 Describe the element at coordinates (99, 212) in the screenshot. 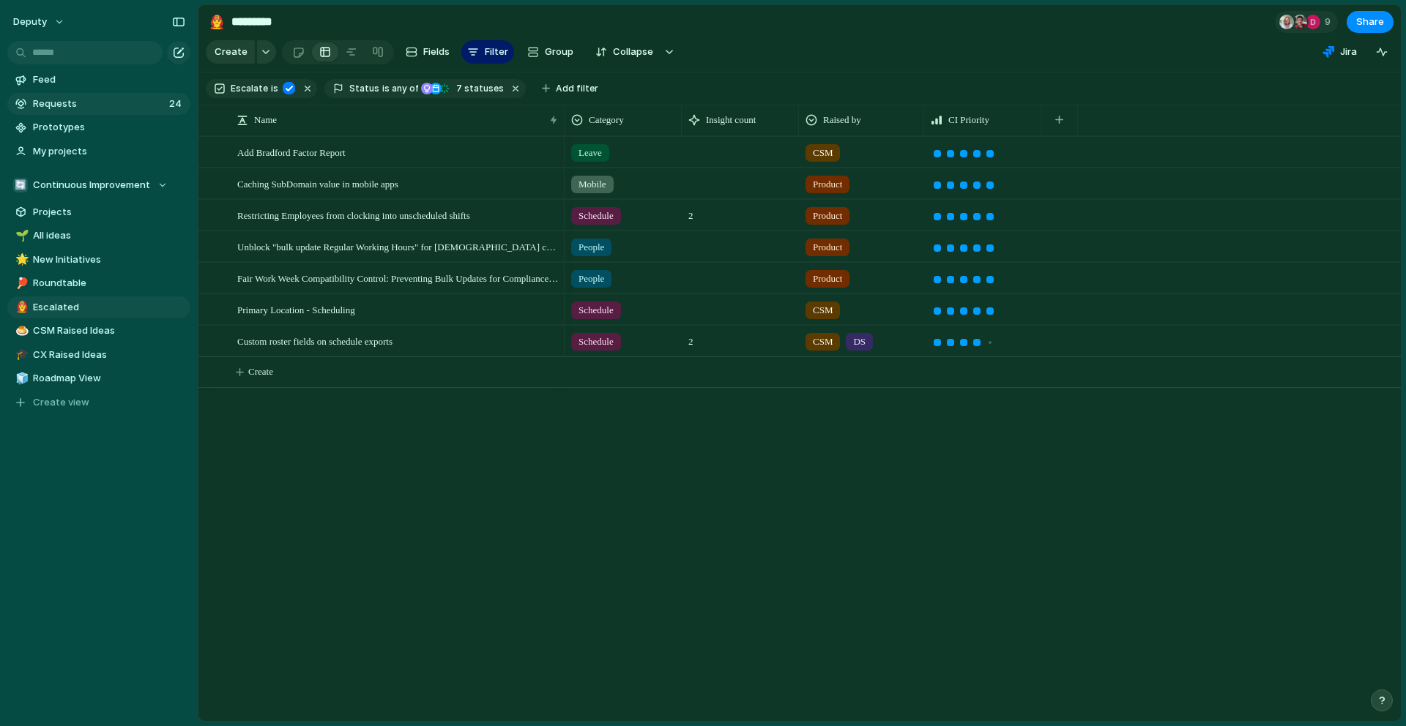

I see `a: Projects` at that location.